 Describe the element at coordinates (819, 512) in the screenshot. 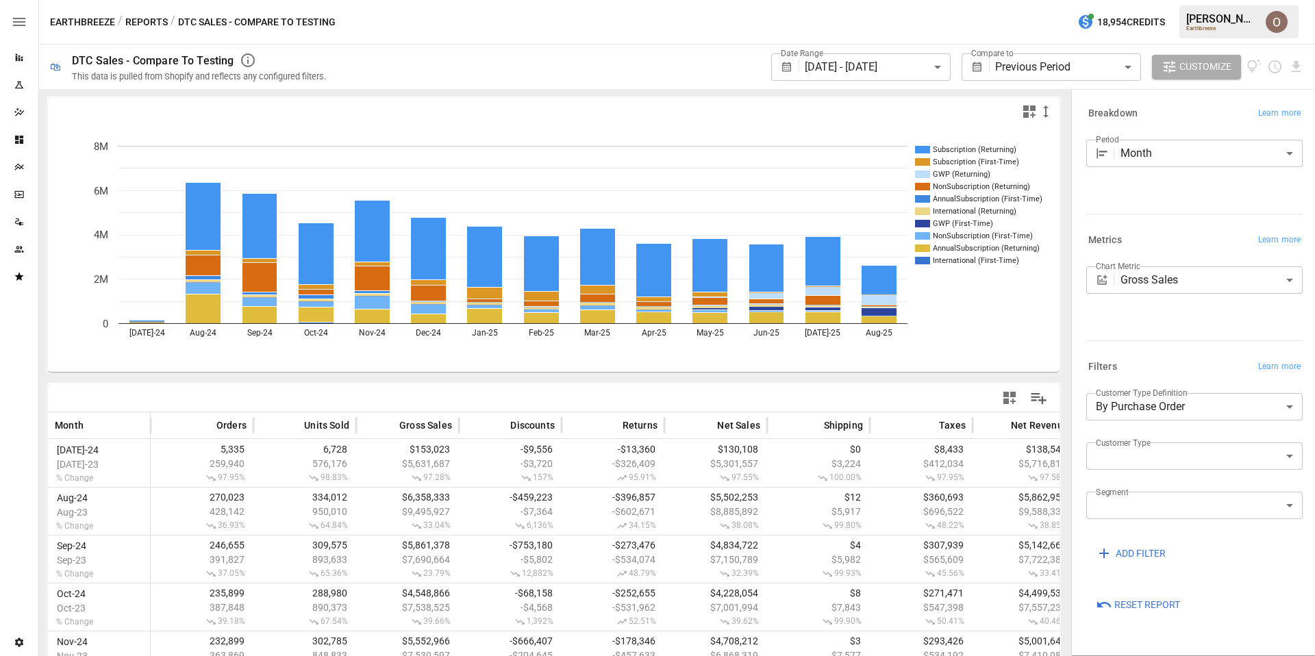

I see `span: $5,917` at that location.